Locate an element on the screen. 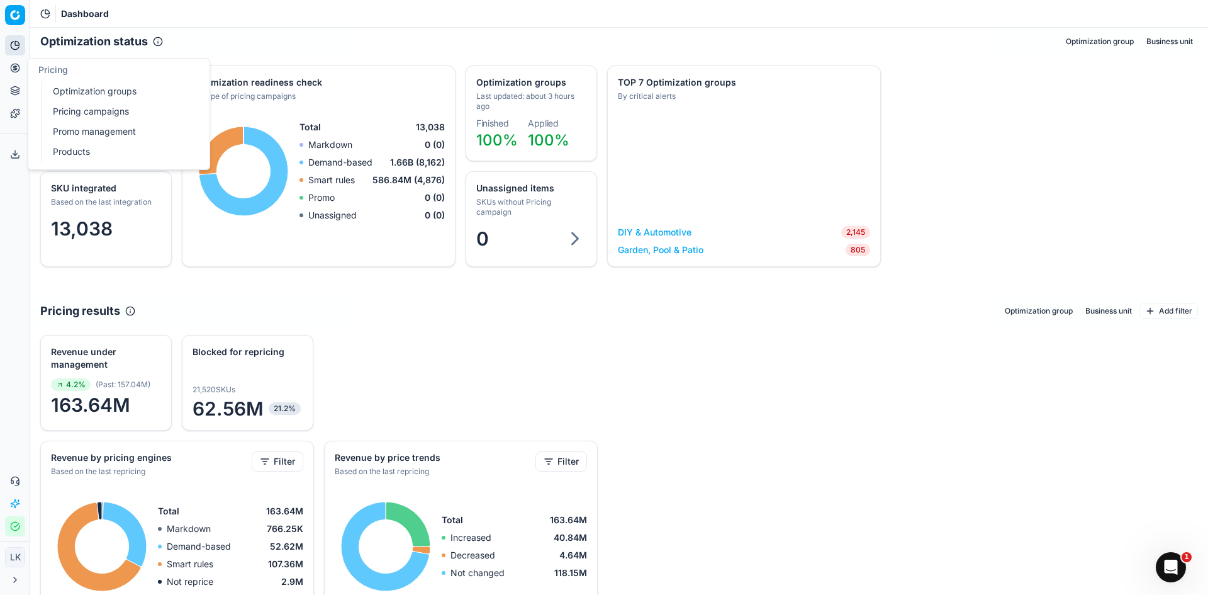 Image resolution: width=1208 pixels, height=595 pixels. span: 40.84M is located at coordinates (570, 537).